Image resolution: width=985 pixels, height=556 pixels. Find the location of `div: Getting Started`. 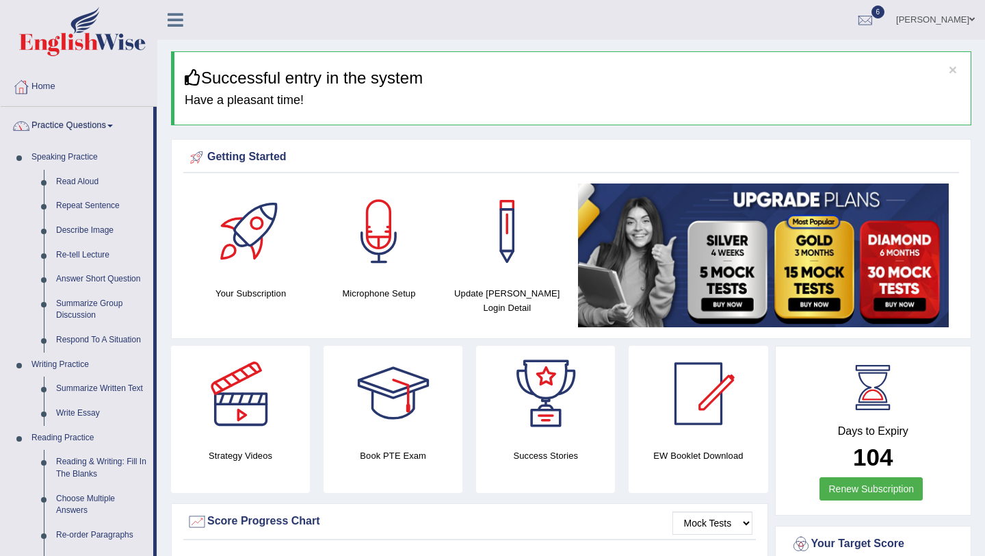

div: Getting Started is located at coordinates (571, 157).